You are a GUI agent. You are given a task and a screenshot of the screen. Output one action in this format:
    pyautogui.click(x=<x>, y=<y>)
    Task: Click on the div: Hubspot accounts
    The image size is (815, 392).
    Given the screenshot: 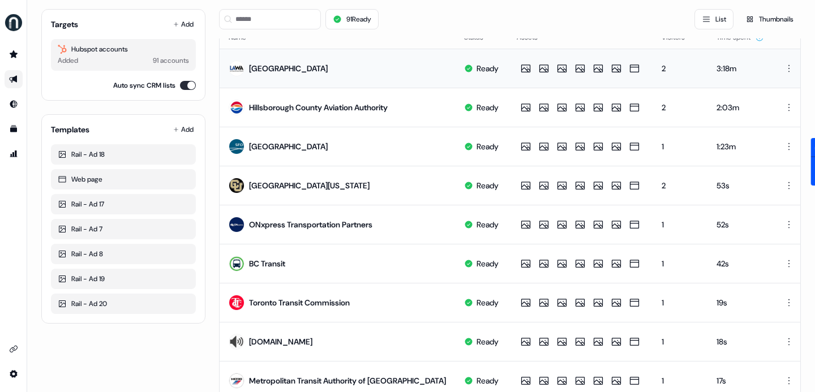 What is the action you would take?
    pyautogui.click(x=123, y=49)
    